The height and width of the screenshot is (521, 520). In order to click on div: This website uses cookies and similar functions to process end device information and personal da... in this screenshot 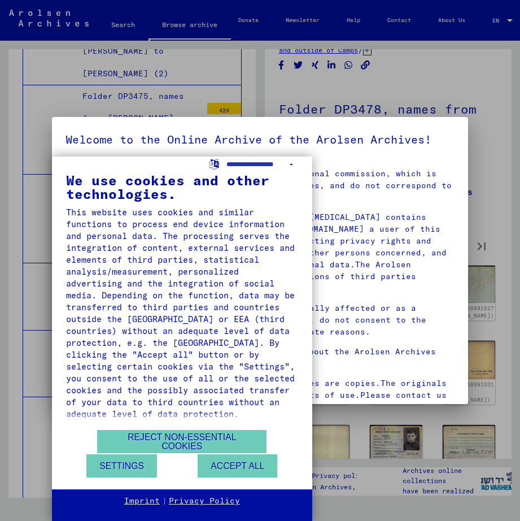, I will do `click(182, 313)`.